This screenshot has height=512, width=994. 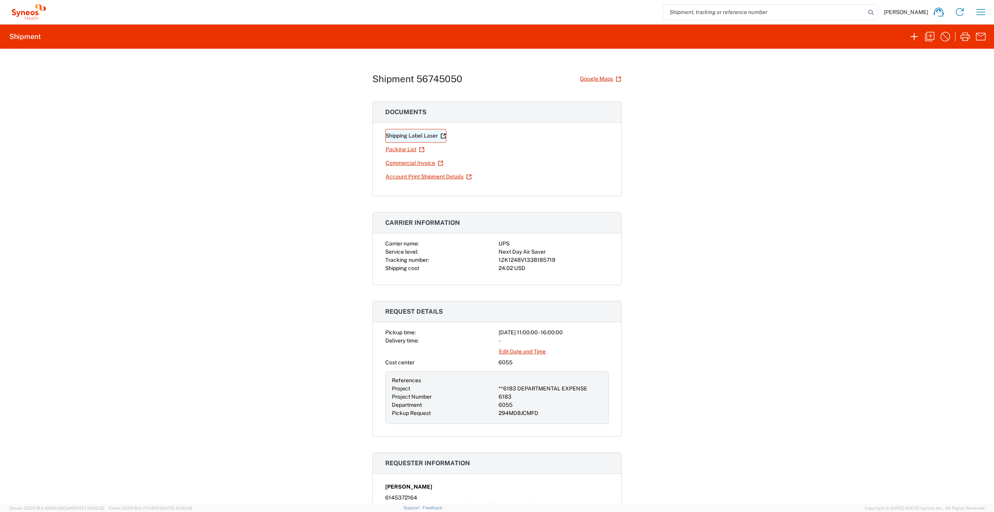 I want to click on h2: Shipment, so click(x=25, y=37).